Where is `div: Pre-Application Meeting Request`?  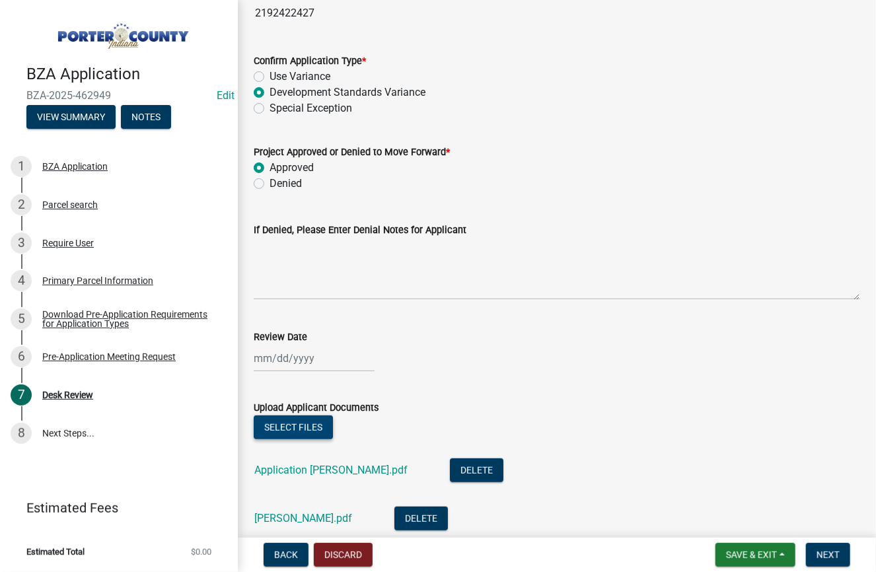
div: Pre-Application Meeting Request is located at coordinates (109, 357).